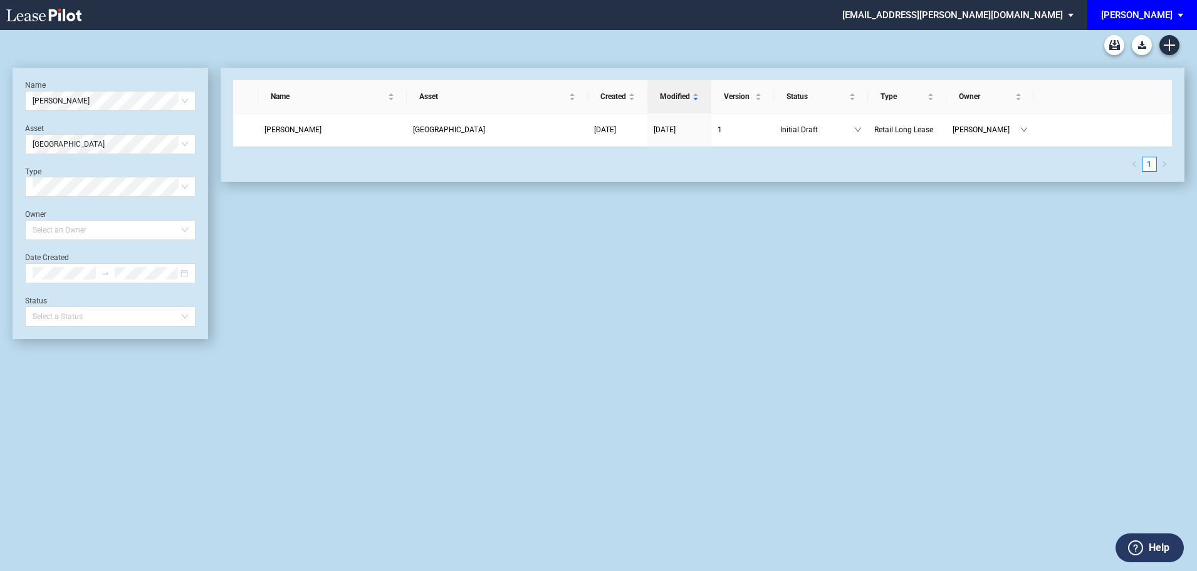  I want to click on span: Created, so click(613, 97).